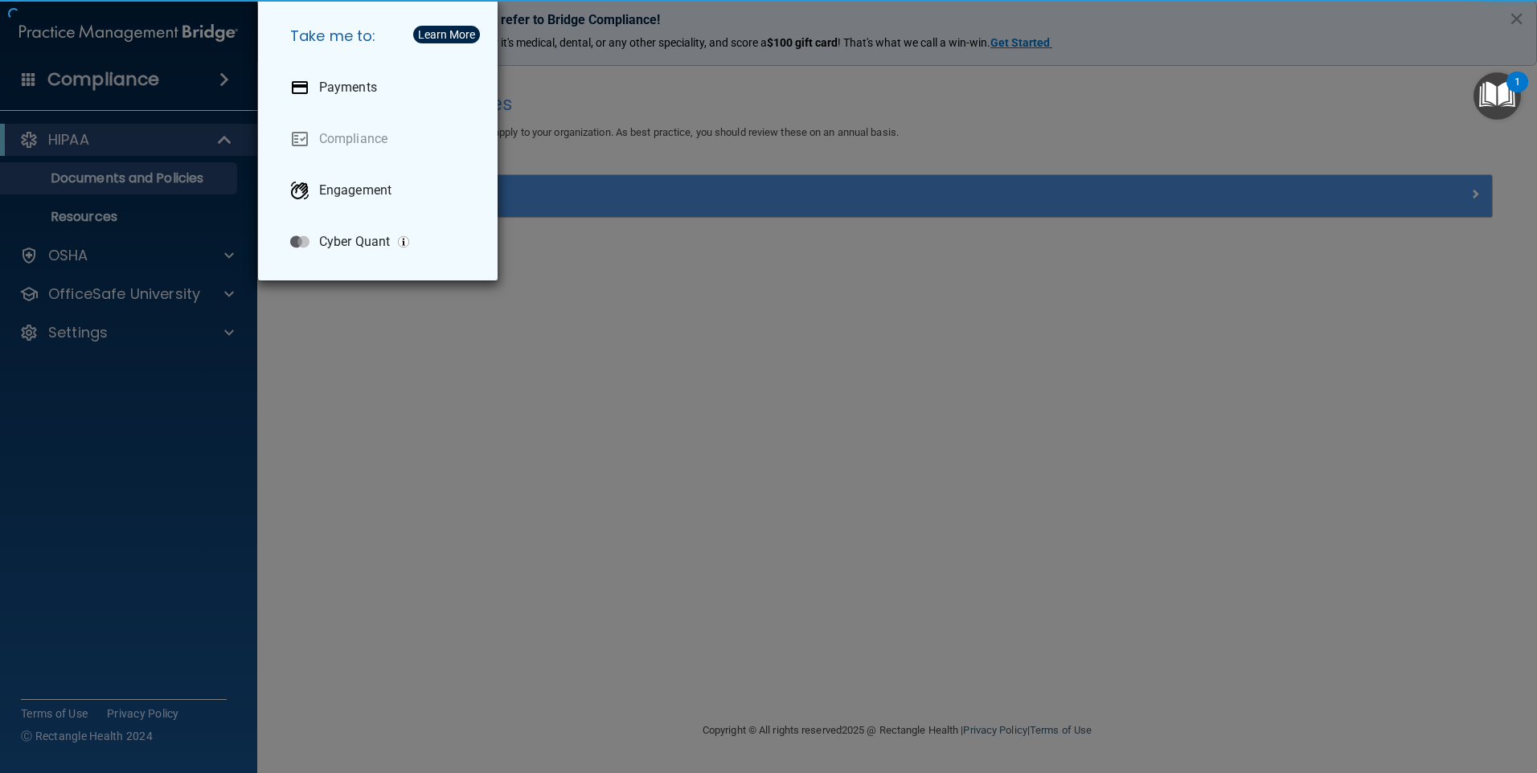 The image size is (1537, 773). What do you see at coordinates (381, 36) in the screenshot?
I see `h5: Take me to:` at bounding box center [381, 36].